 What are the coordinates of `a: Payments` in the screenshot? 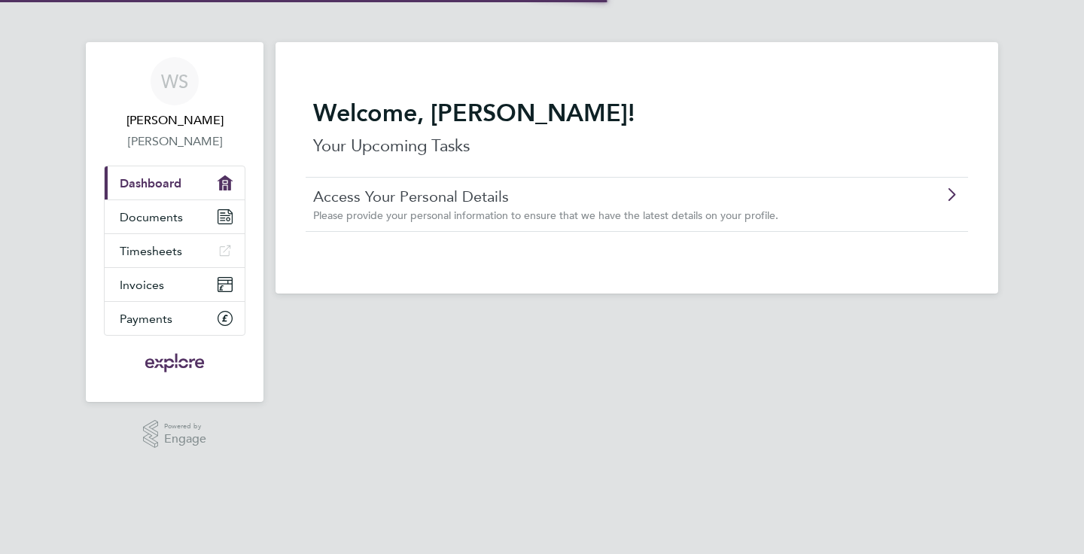 It's located at (175, 318).